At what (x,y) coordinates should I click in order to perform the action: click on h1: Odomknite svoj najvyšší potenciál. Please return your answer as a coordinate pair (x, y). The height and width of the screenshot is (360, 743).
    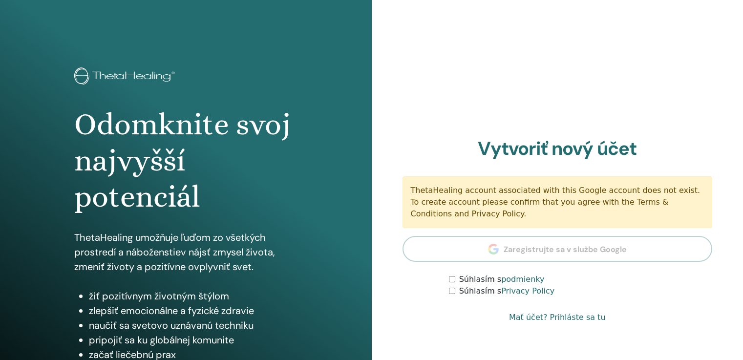
    Looking at the image, I should click on (186, 161).